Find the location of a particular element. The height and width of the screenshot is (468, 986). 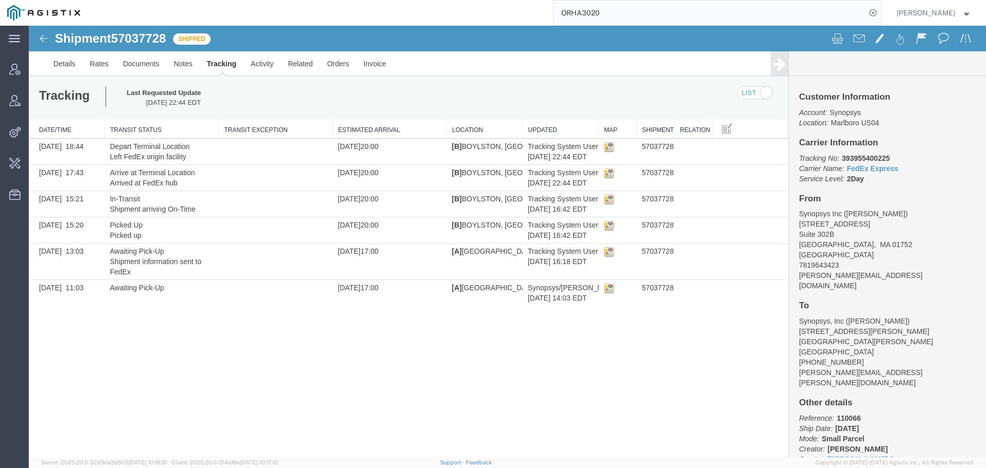

span: Client: 2025.20.0-314a16e is located at coordinates (225, 462).